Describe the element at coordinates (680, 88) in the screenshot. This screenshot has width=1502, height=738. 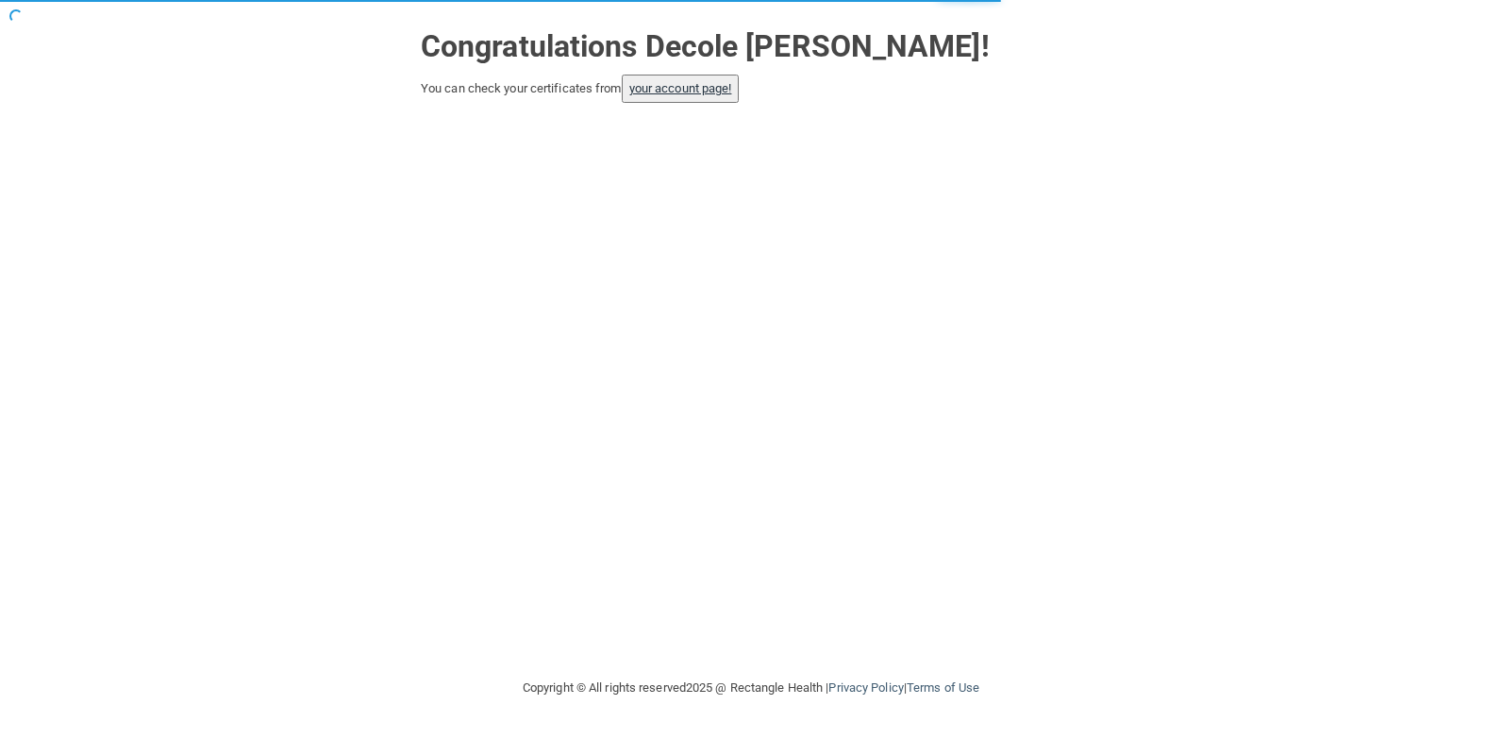
I see `a: your account page!` at that location.